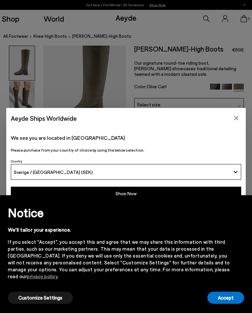 This screenshot has width=252, height=313. I want to click on span: Country, so click(16, 161).